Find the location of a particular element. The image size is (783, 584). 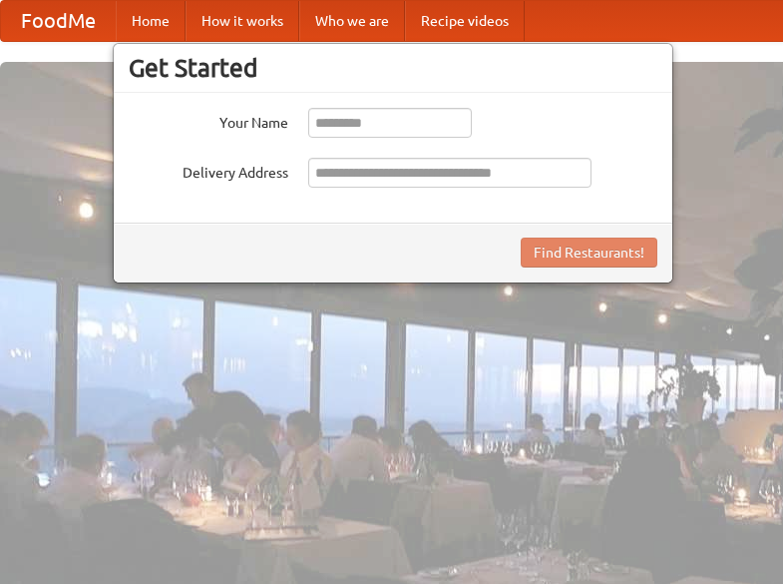

h3: Get Started is located at coordinates (393, 68).